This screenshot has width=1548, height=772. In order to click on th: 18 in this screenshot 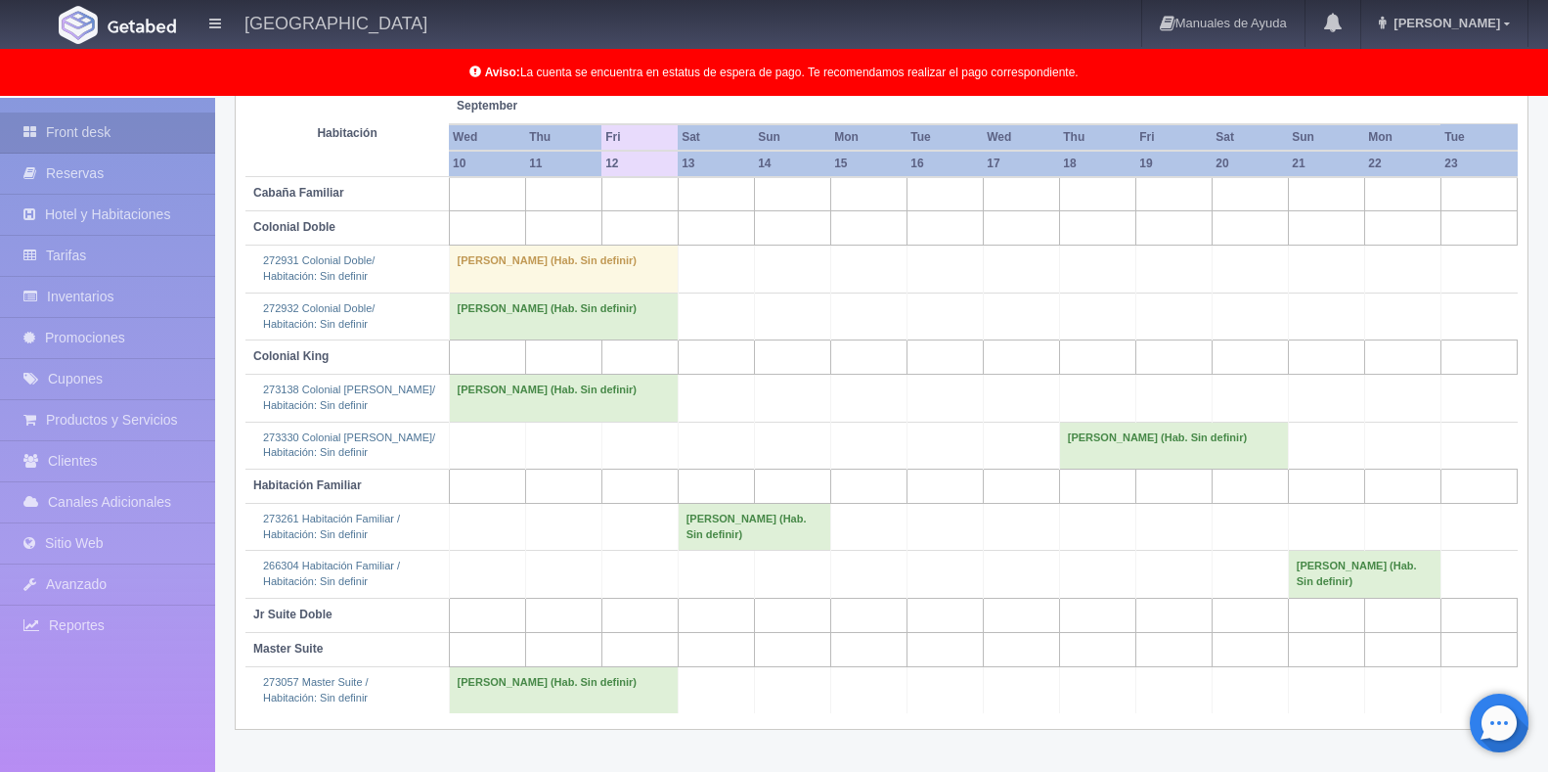, I will do `click(1098, 163)`.